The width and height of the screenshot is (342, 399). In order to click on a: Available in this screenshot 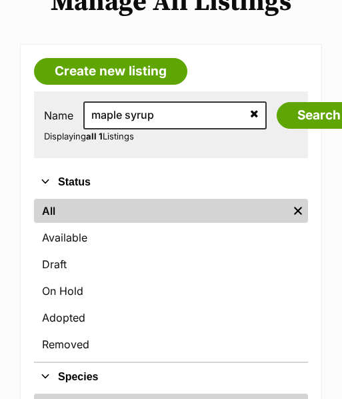, I will do `click(171, 238)`.